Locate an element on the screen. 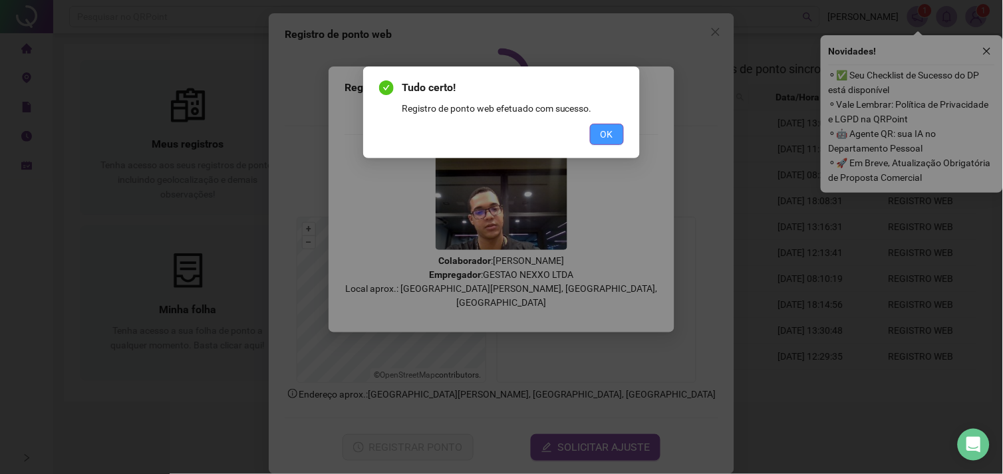  span: Tudo certo! is located at coordinates (513, 88).